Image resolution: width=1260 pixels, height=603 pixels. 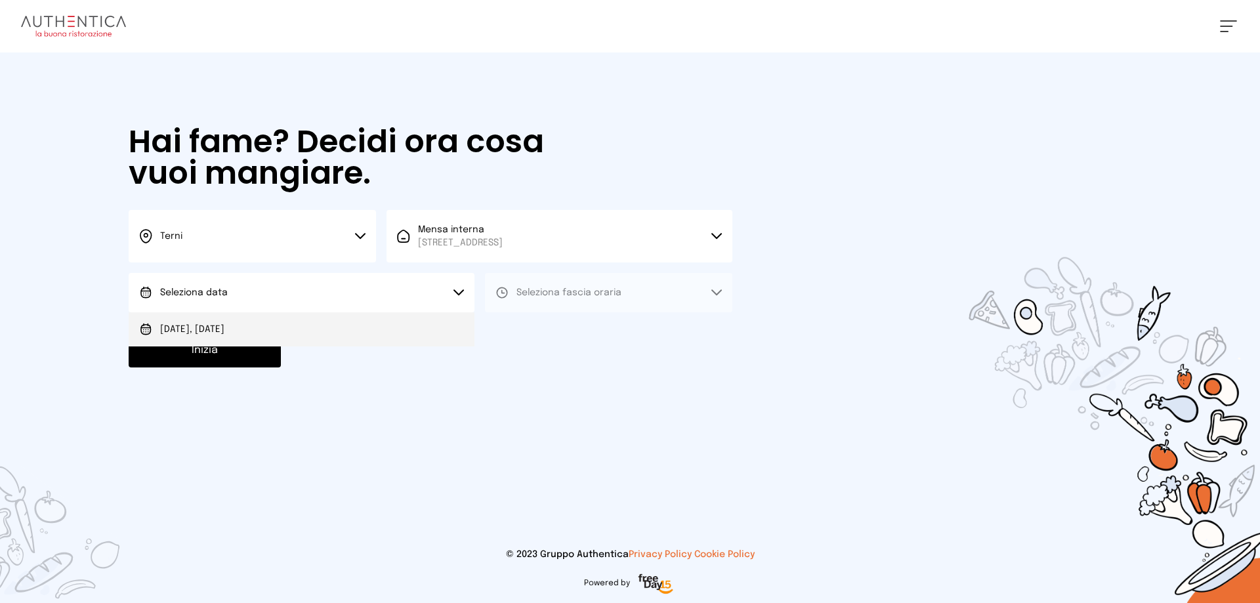 What do you see at coordinates (656, 585) in the screenshot?
I see `img: logo-freeday.3e08031.png` at bounding box center [656, 585].